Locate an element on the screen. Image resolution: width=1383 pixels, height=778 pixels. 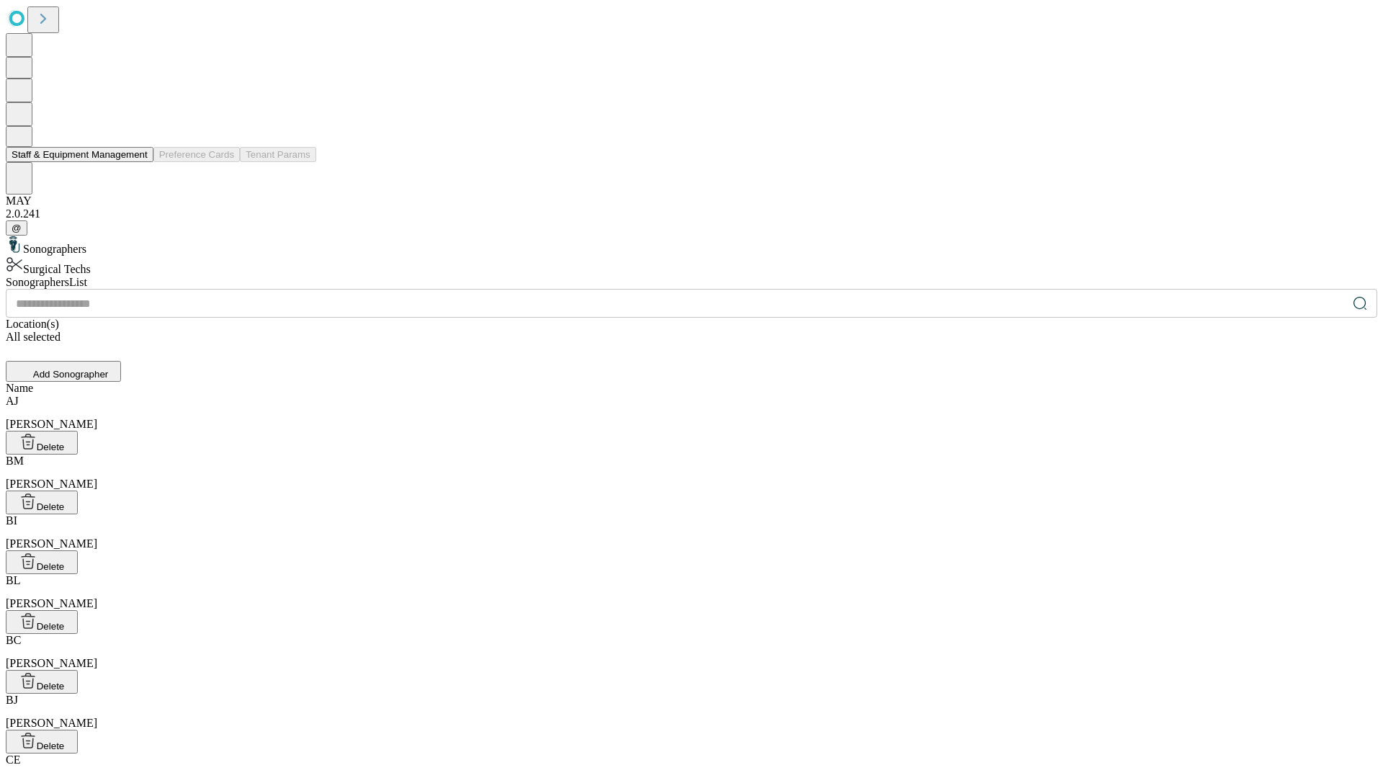
span: BC is located at coordinates (13, 640).